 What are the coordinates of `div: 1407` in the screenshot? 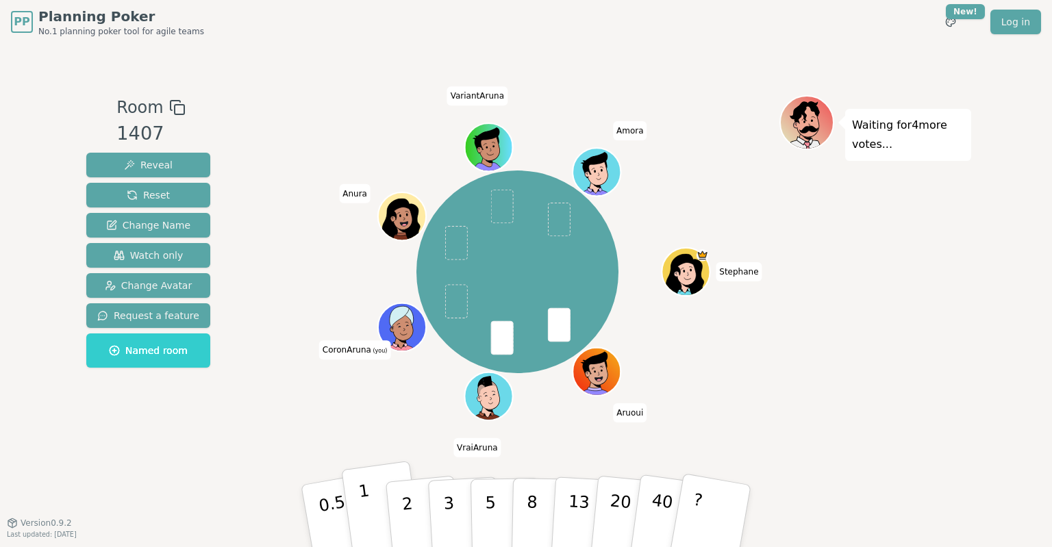 It's located at (151, 134).